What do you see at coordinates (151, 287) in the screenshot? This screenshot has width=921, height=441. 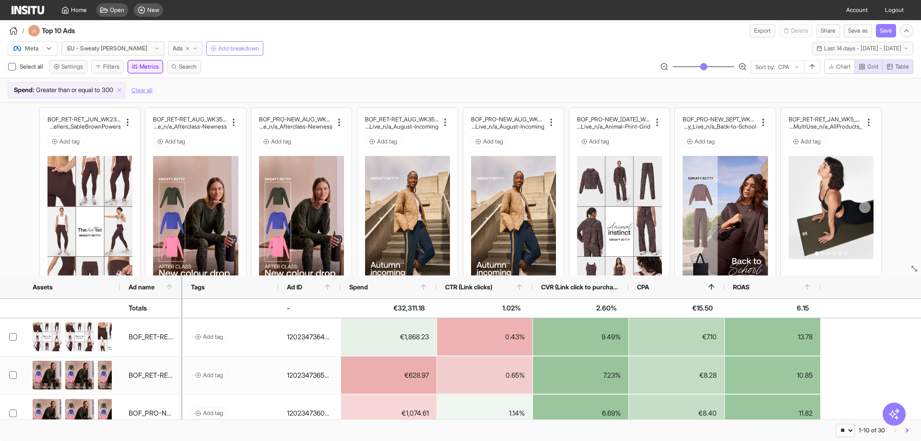 I see `div: Ad name` at bounding box center [151, 287].